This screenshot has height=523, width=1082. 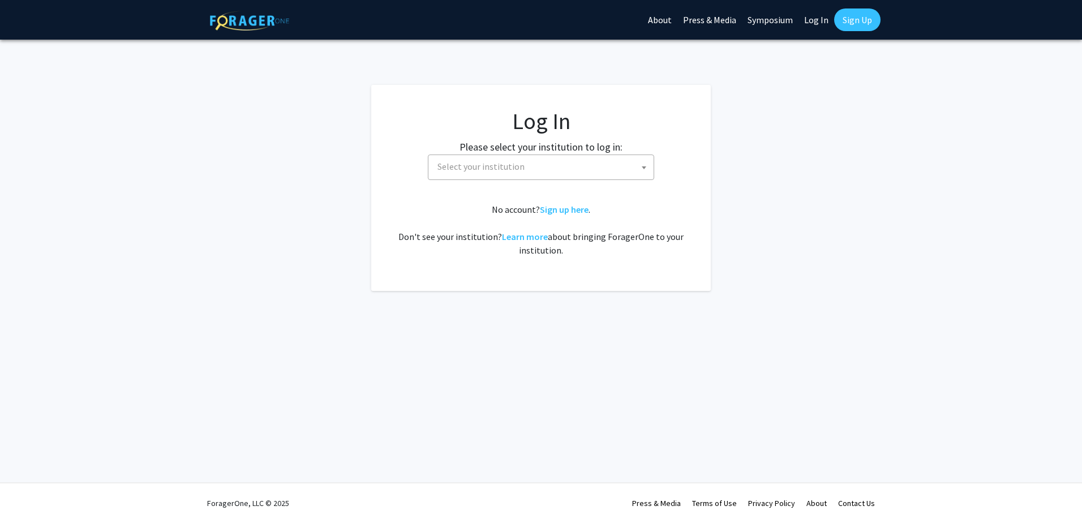 What do you see at coordinates (714, 503) in the screenshot?
I see `a: Terms of Use` at bounding box center [714, 503].